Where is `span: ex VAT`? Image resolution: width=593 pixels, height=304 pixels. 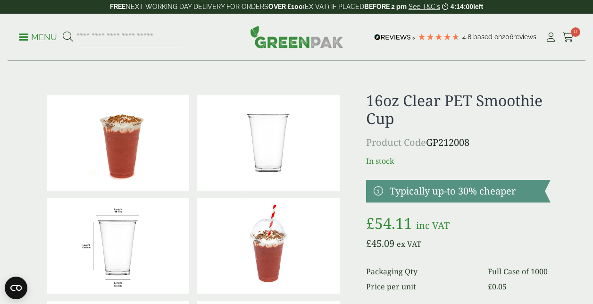
span: ex VAT is located at coordinates (409, 244).